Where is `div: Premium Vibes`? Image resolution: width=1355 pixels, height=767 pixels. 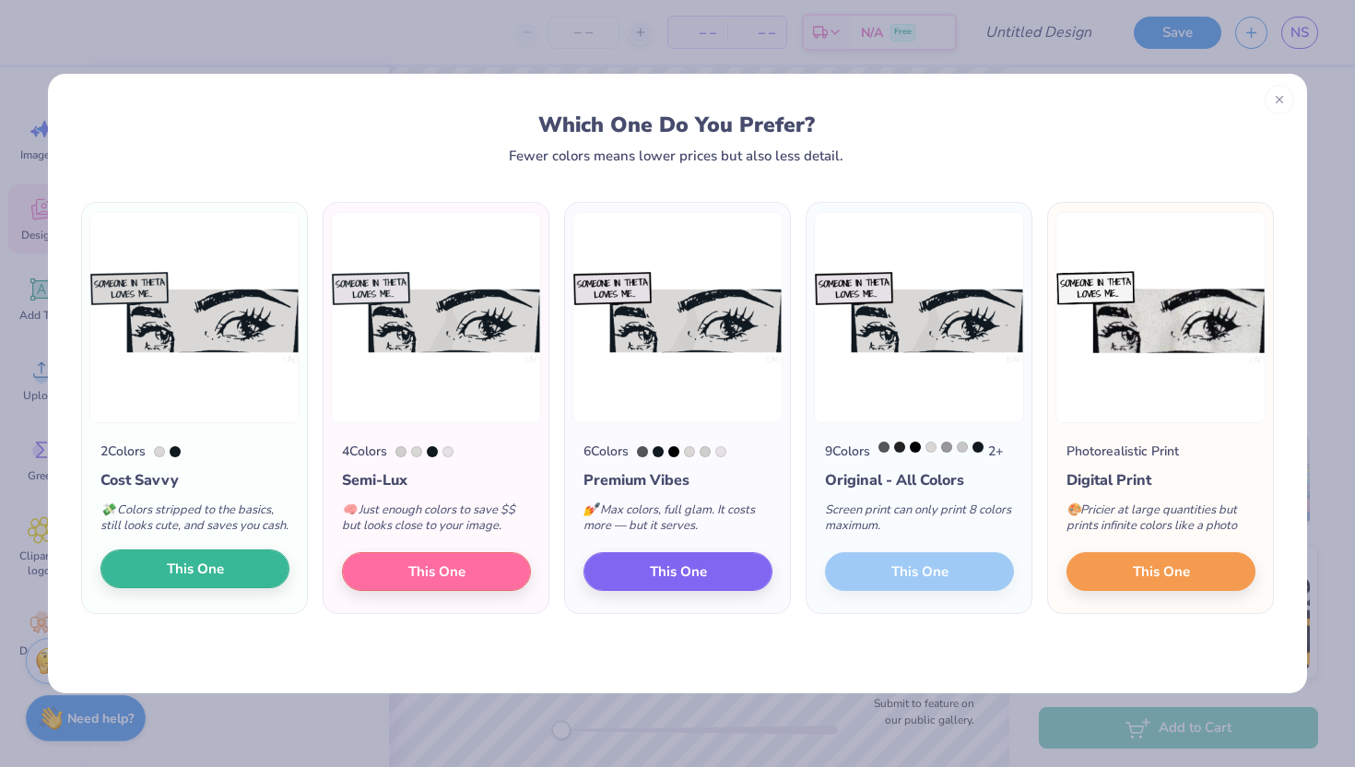
div: Premium Vibes is located at coordinates (677, 480).